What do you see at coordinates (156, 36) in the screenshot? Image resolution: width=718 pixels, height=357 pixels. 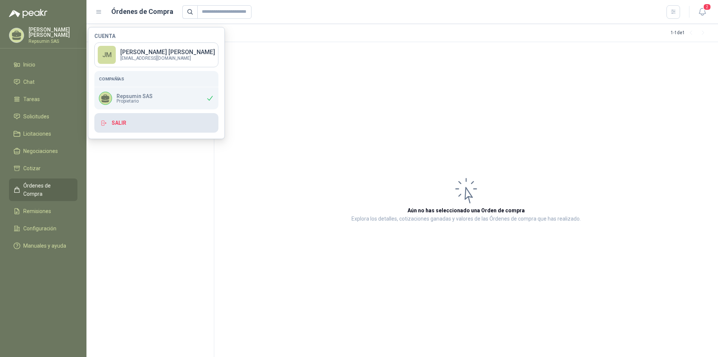 I see `h4: Cuenta` at bounding box center [156, 36].